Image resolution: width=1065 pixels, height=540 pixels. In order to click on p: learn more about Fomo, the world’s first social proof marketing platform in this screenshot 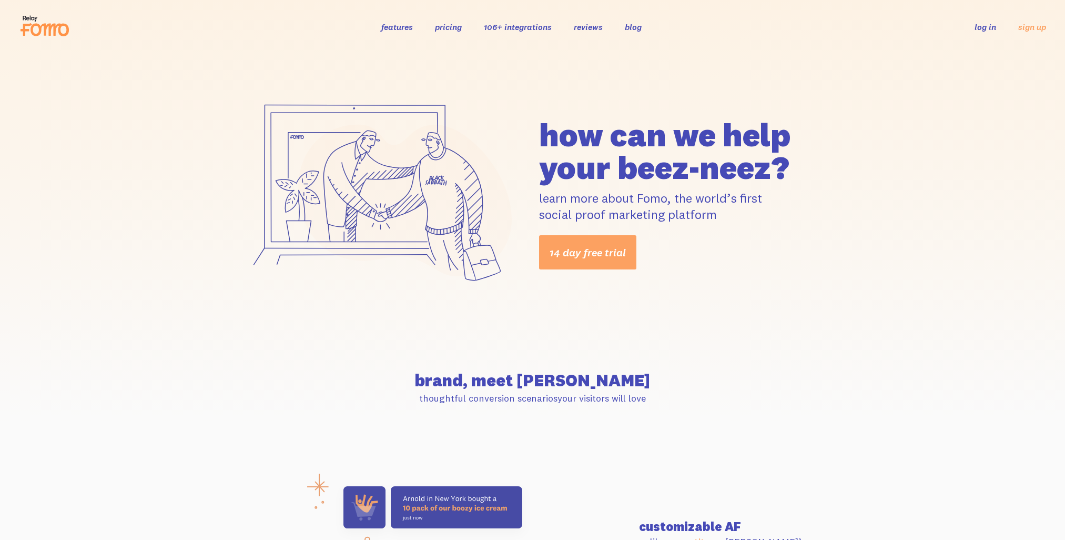, I will do `click(683, 206)`.